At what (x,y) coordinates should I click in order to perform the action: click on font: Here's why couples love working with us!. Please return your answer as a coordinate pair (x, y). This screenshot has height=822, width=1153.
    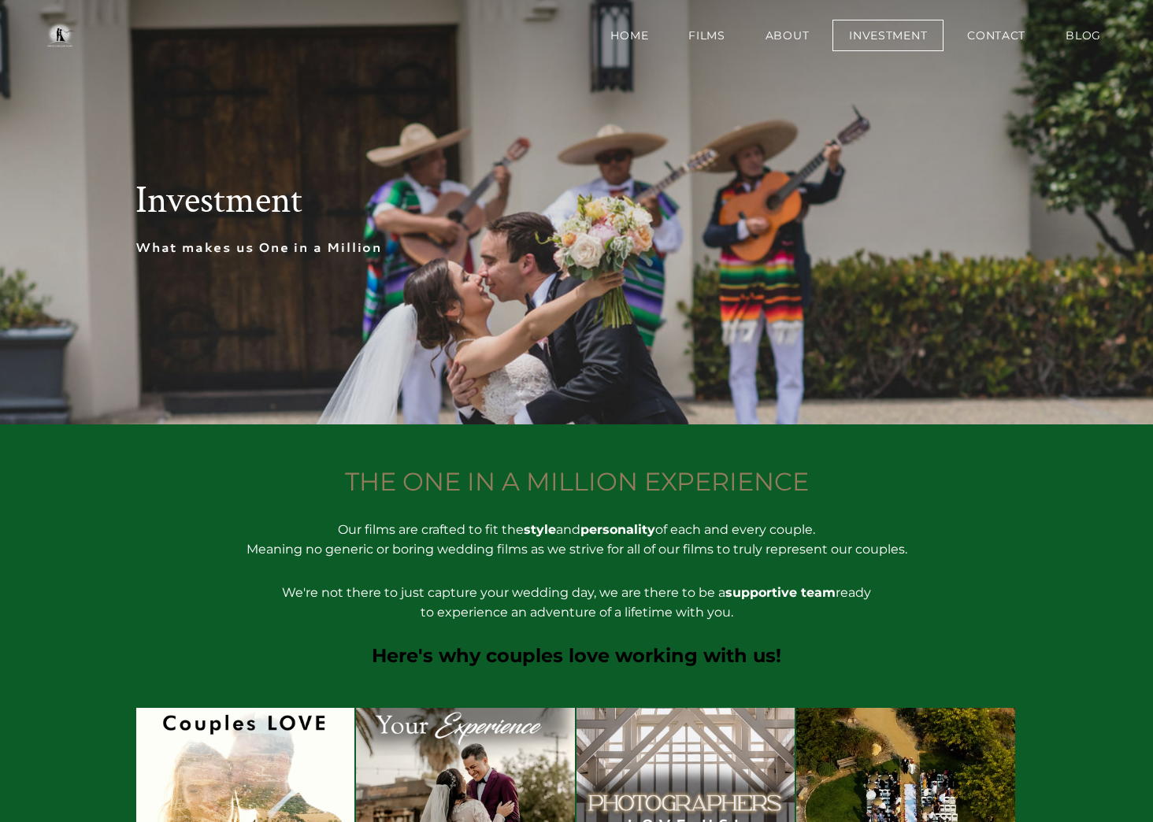
    Looking at the image, I should click on (576, 655).